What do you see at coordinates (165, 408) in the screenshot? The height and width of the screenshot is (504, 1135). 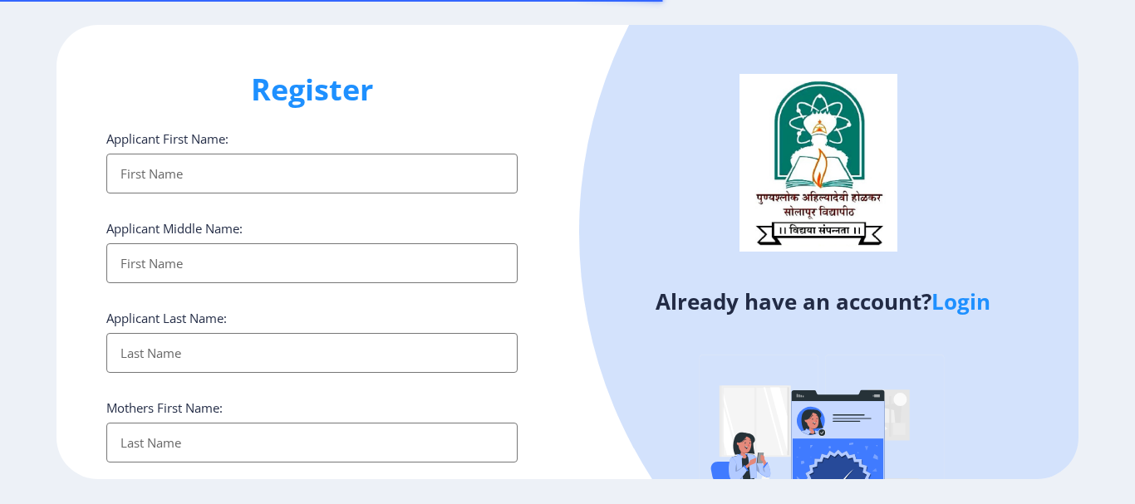 I see `label: Mothers First Name:` at bounding box center [165, 408].